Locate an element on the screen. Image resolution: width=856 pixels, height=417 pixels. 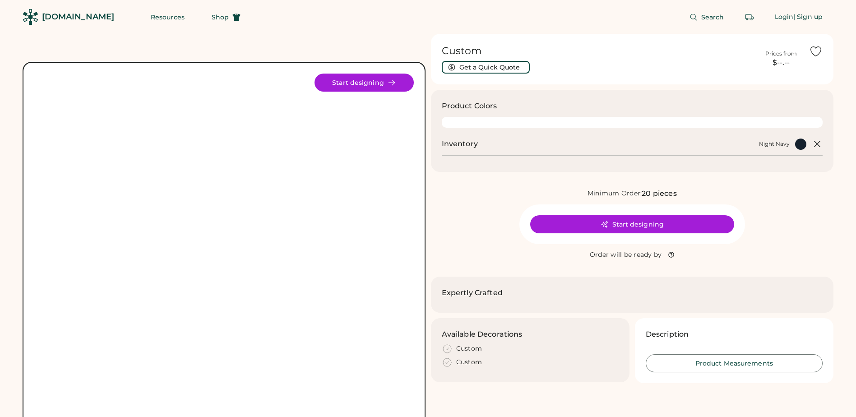
h3: Available Decorations is located at coordinates (482, 334).